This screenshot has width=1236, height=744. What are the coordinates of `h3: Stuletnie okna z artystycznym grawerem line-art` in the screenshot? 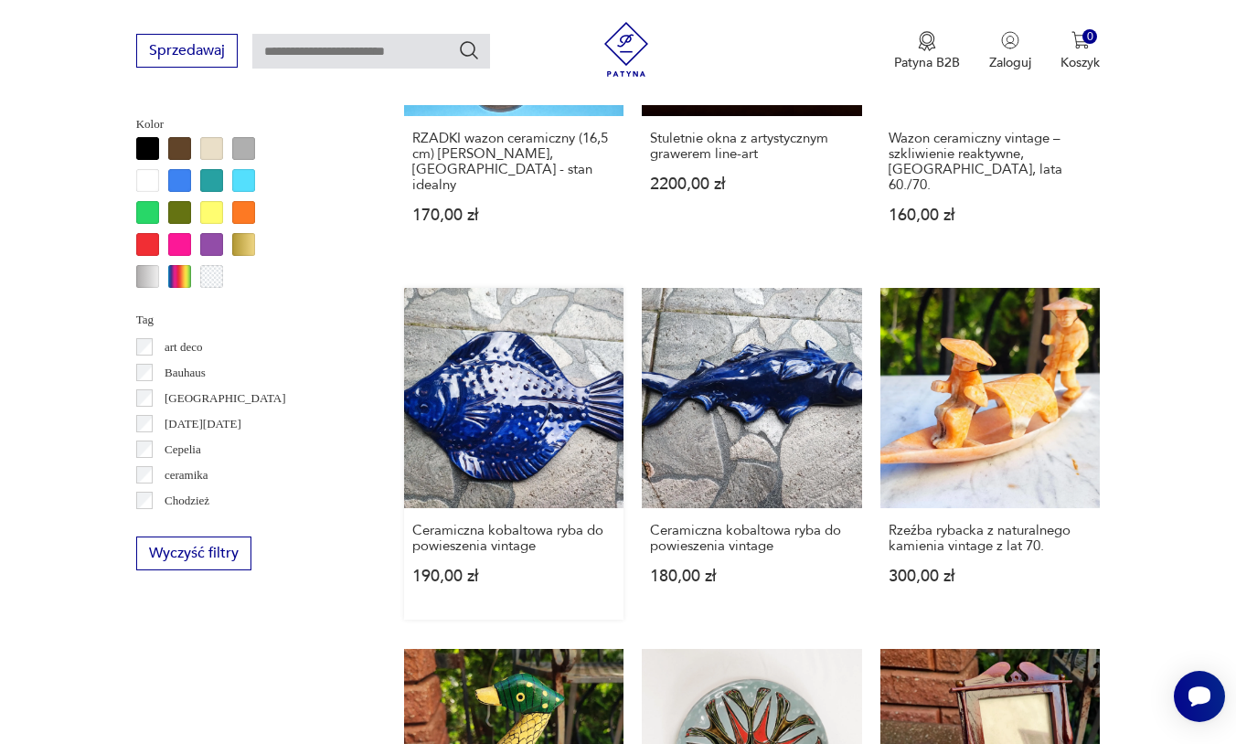 It's located at (751, 146).